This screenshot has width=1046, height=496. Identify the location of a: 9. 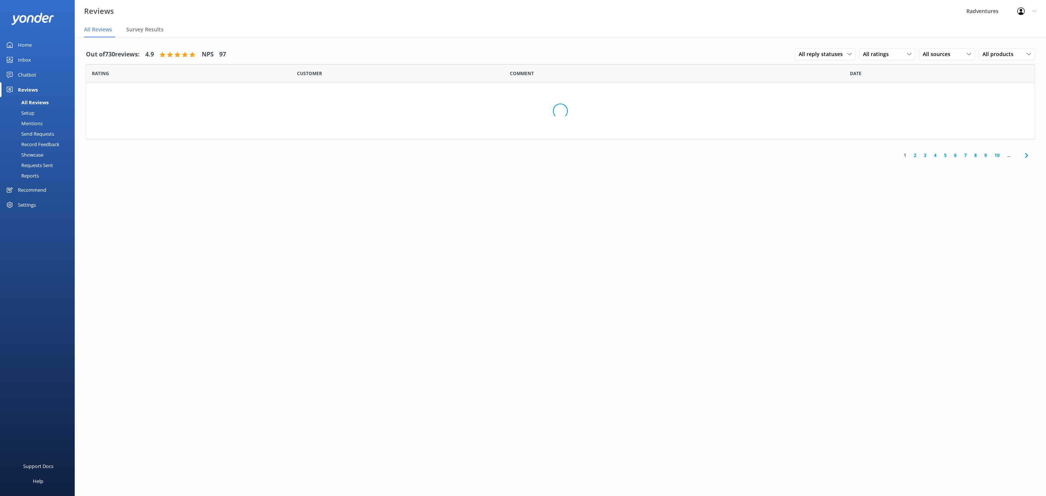
(985, 155).